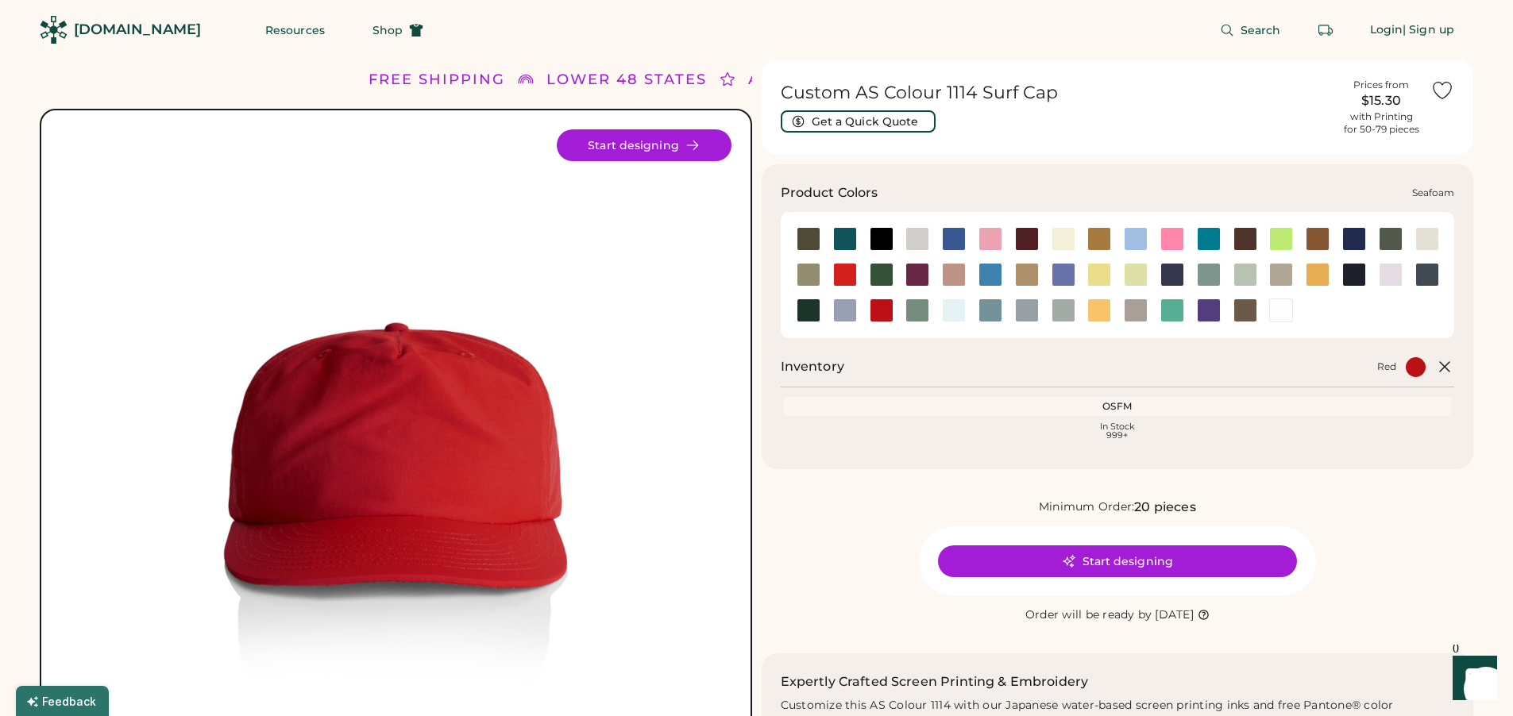  What do you see at coordinates (803, 79) in the screenshot?
I see `div: ALL ORDERS` at bounding box center [803, 79].